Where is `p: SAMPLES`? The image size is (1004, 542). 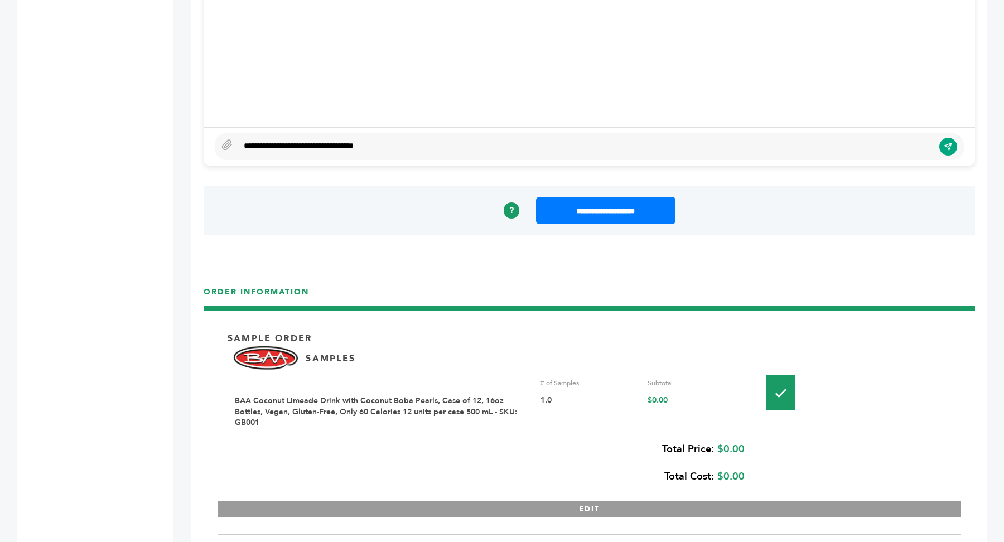
p: SAMPLES is located at coordinates (330, 359).